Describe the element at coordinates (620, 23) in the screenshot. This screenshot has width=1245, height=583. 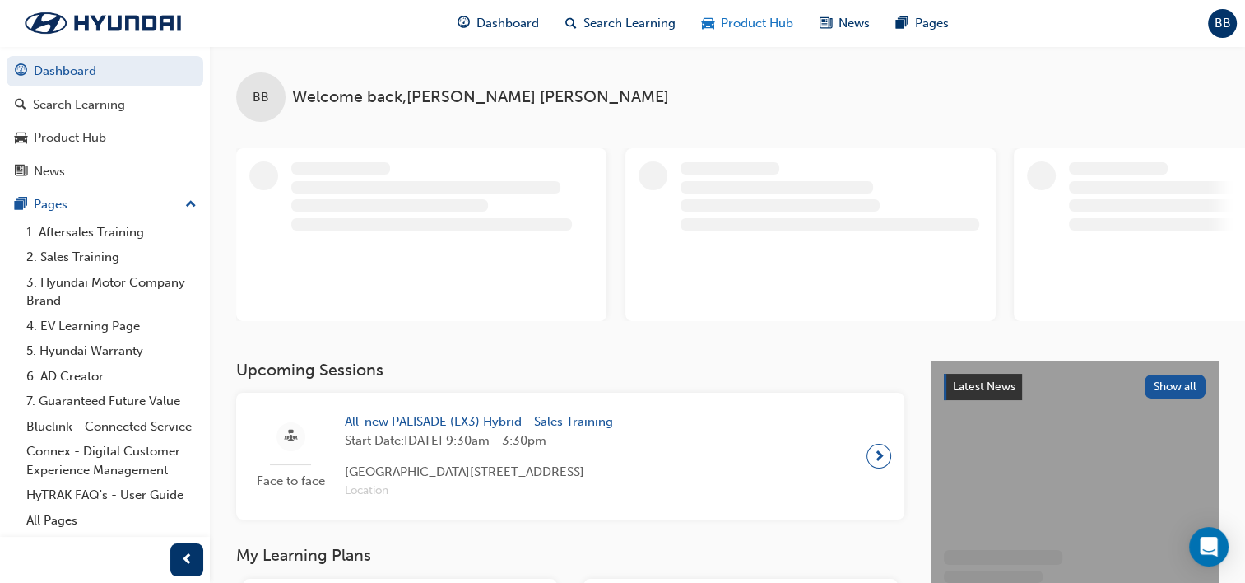
I see `a: search-iconSearch Learning` at that location.